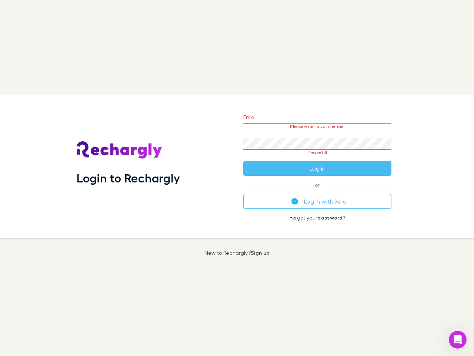 This screenshot has width=474, height=356. Describe the element at coordinates (128, 178) in the screenshot. I see `h1: Login to Rechargly` at that location.